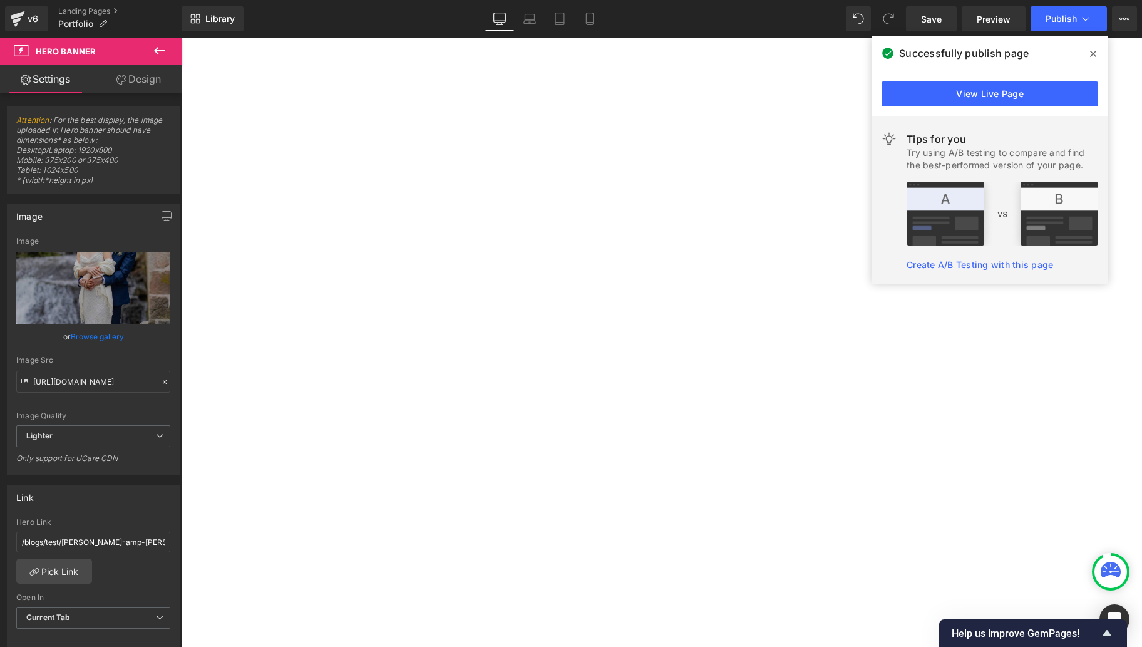 This screenshot has height=647, width=1142. What do you see at coordinates (93, 462) in the screenshot?
I see `div: Only support for UCare CDN` at bounding box center [93, 462].